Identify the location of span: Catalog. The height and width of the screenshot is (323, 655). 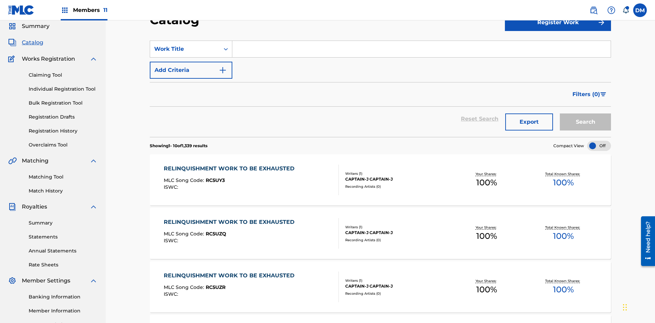
(32, 43).